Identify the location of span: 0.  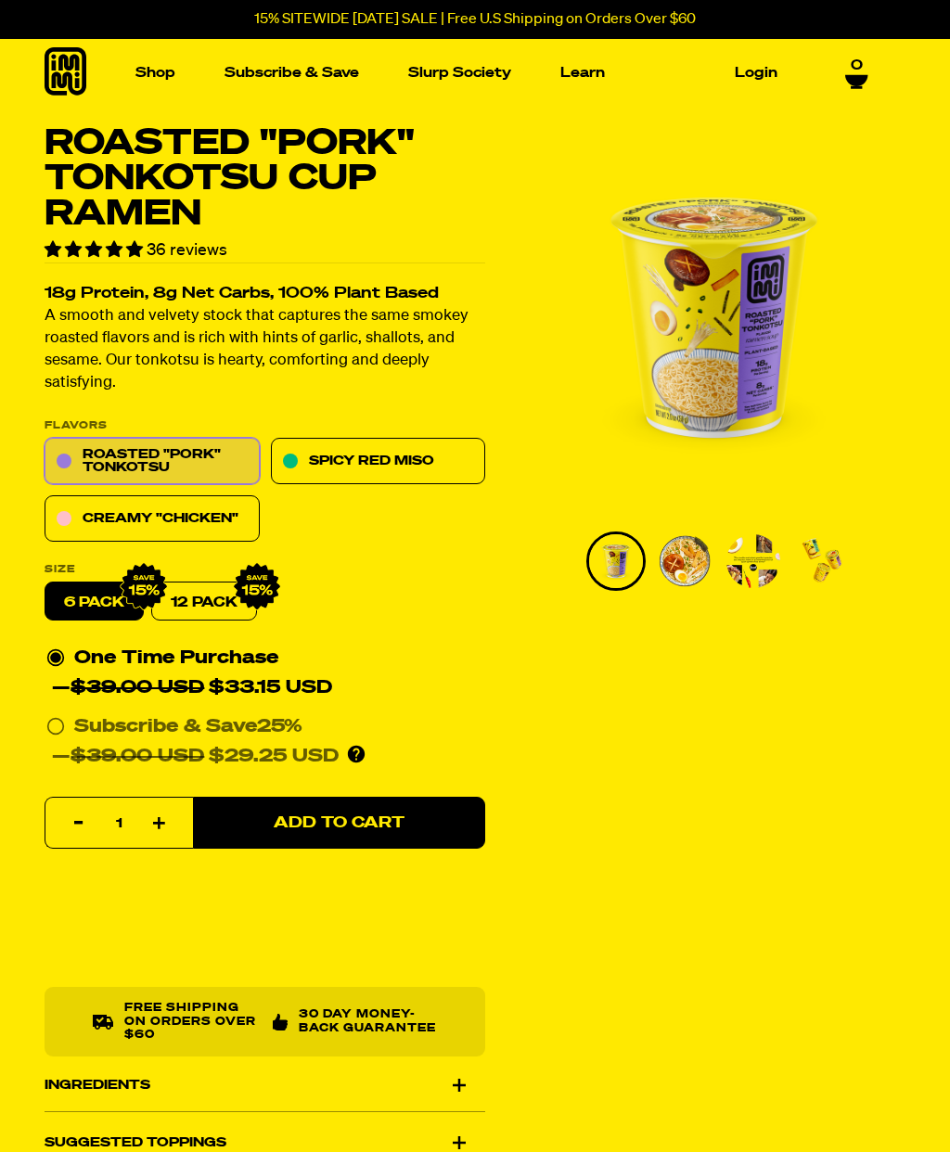
(856, 66).